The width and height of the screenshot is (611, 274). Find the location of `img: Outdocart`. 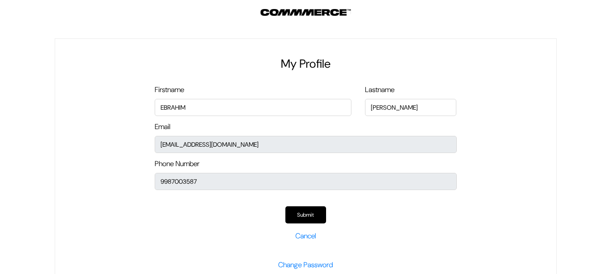

img: Outdocart is located at coordinates (306, 12).